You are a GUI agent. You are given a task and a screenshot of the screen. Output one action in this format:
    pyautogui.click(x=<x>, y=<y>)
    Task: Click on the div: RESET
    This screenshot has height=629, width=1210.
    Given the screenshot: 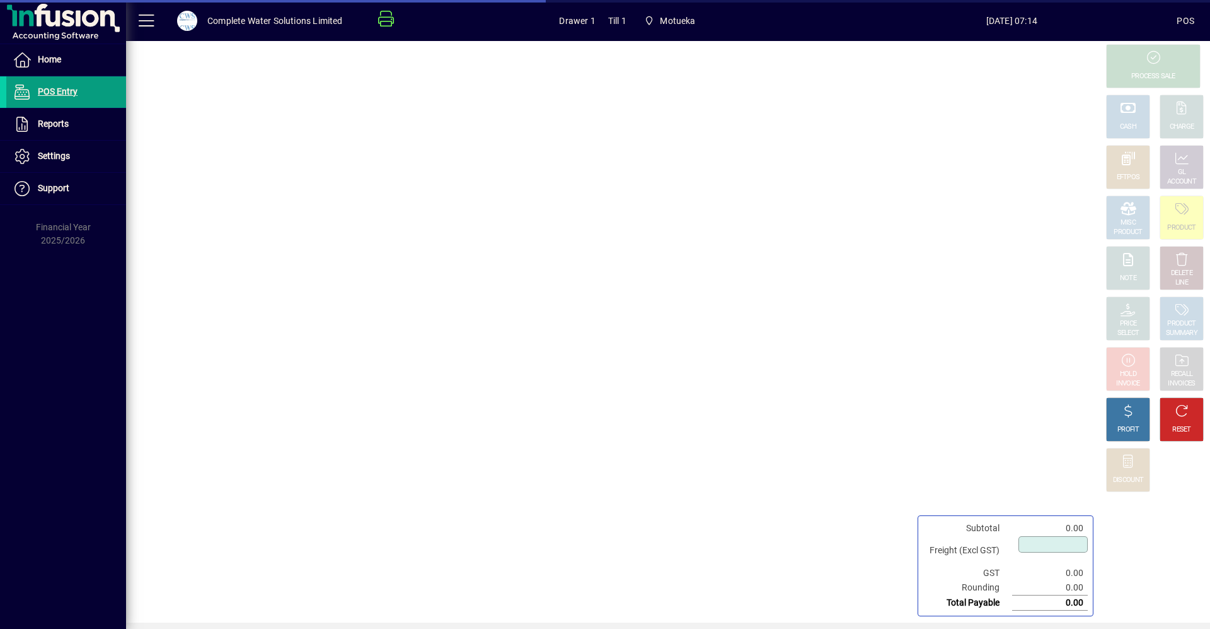 What is the action you would take?
    pyautogui.click(x=1182, y=429)
    